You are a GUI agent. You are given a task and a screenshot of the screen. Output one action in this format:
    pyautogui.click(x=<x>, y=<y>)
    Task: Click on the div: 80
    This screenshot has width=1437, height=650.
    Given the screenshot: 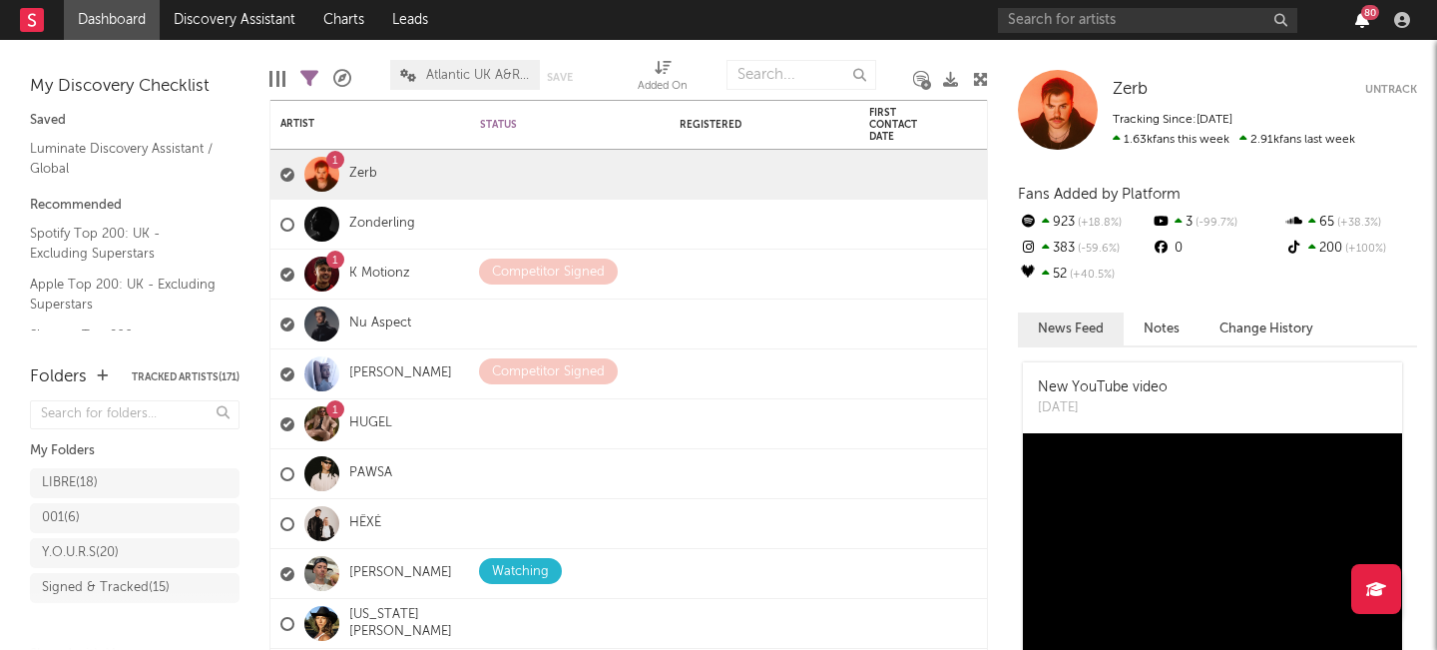 What is the action you would take?
    pyautogui.click(x=1371, y=12)
    